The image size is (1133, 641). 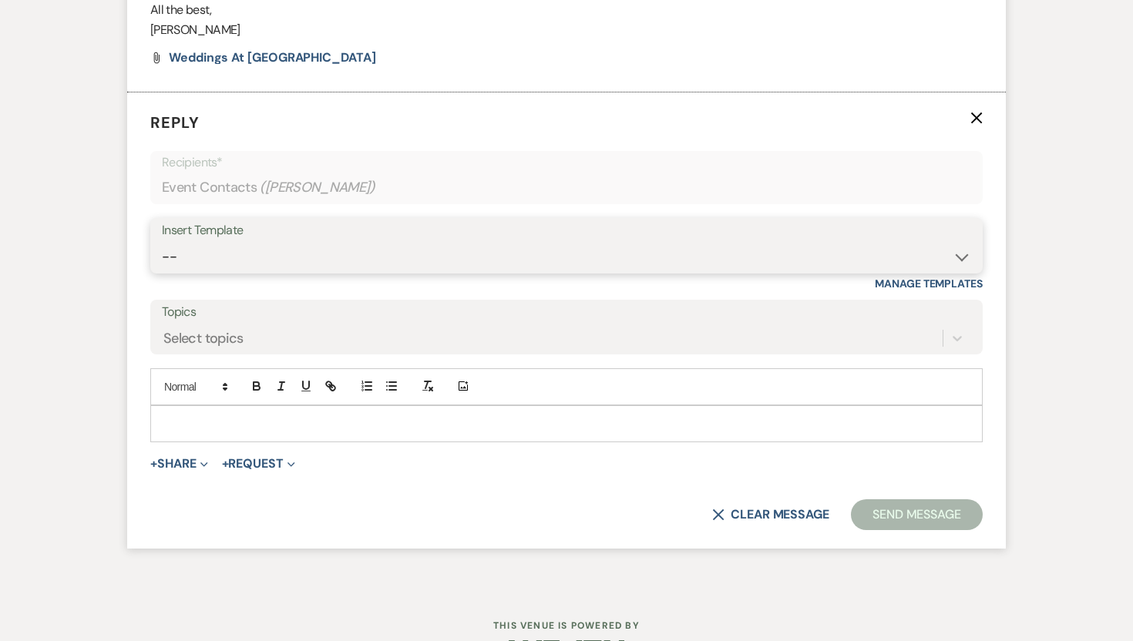 I want to click on button: Clear message, so click(x=770, y=515).